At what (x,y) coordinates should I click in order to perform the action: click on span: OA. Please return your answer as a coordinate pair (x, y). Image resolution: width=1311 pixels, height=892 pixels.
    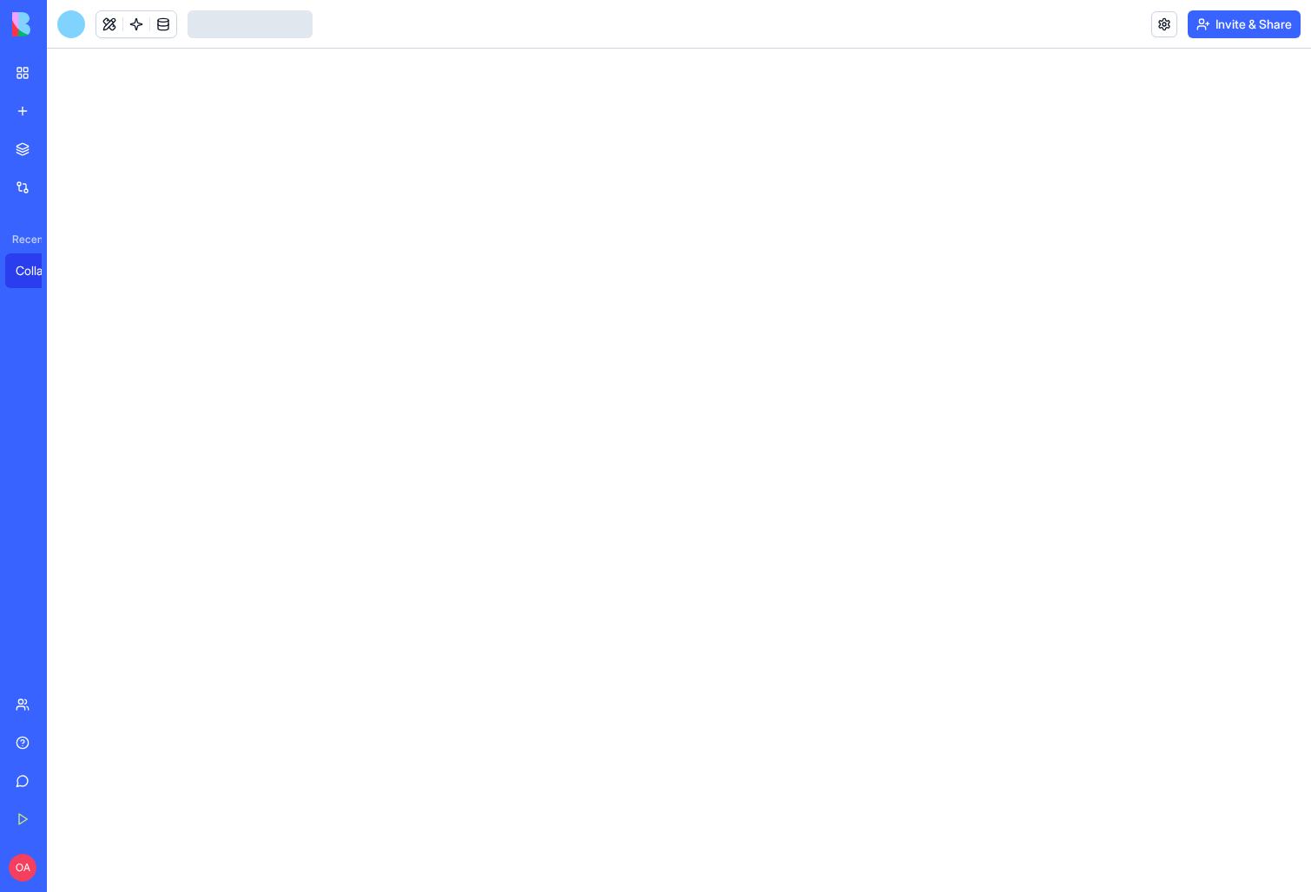
    Looking at the image, I should click on (23, 868).